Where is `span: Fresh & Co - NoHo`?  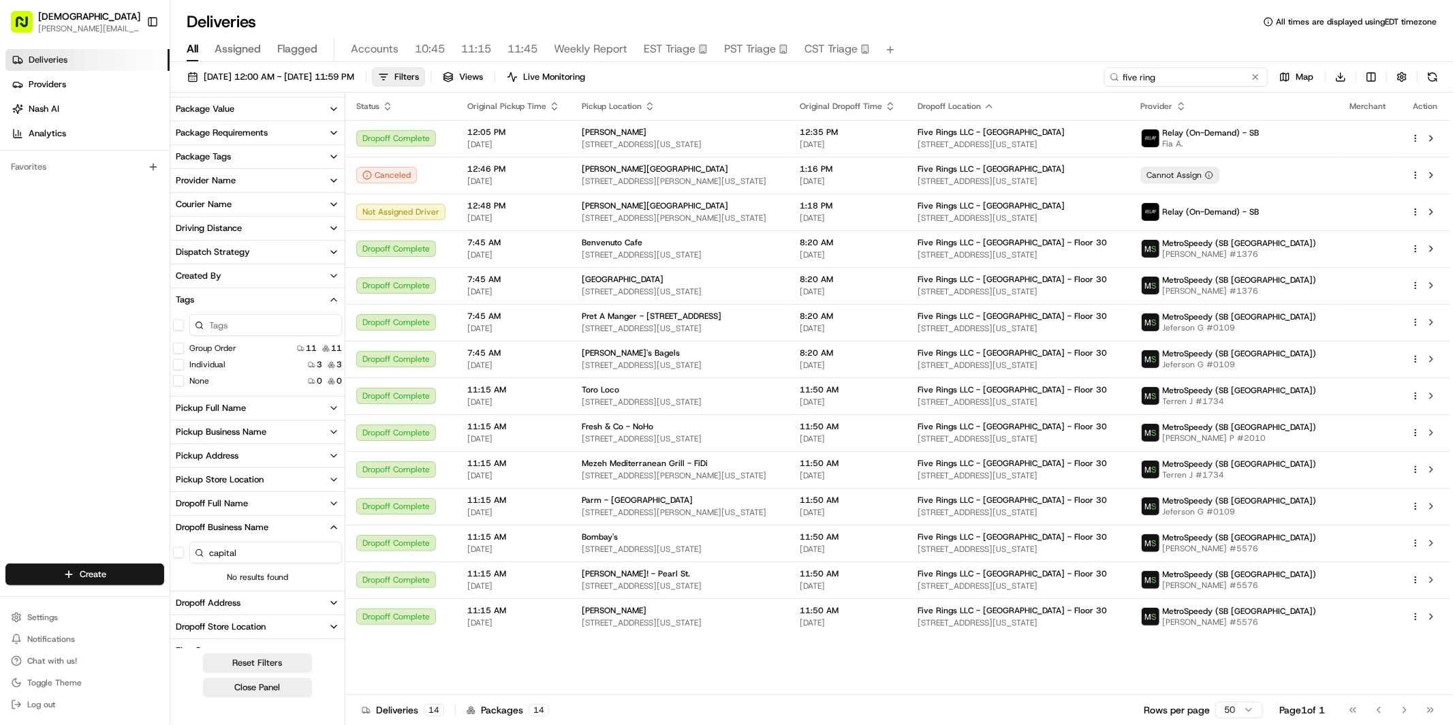
span: Fresh & Co - NoHo is located at coordinates (617, 426).